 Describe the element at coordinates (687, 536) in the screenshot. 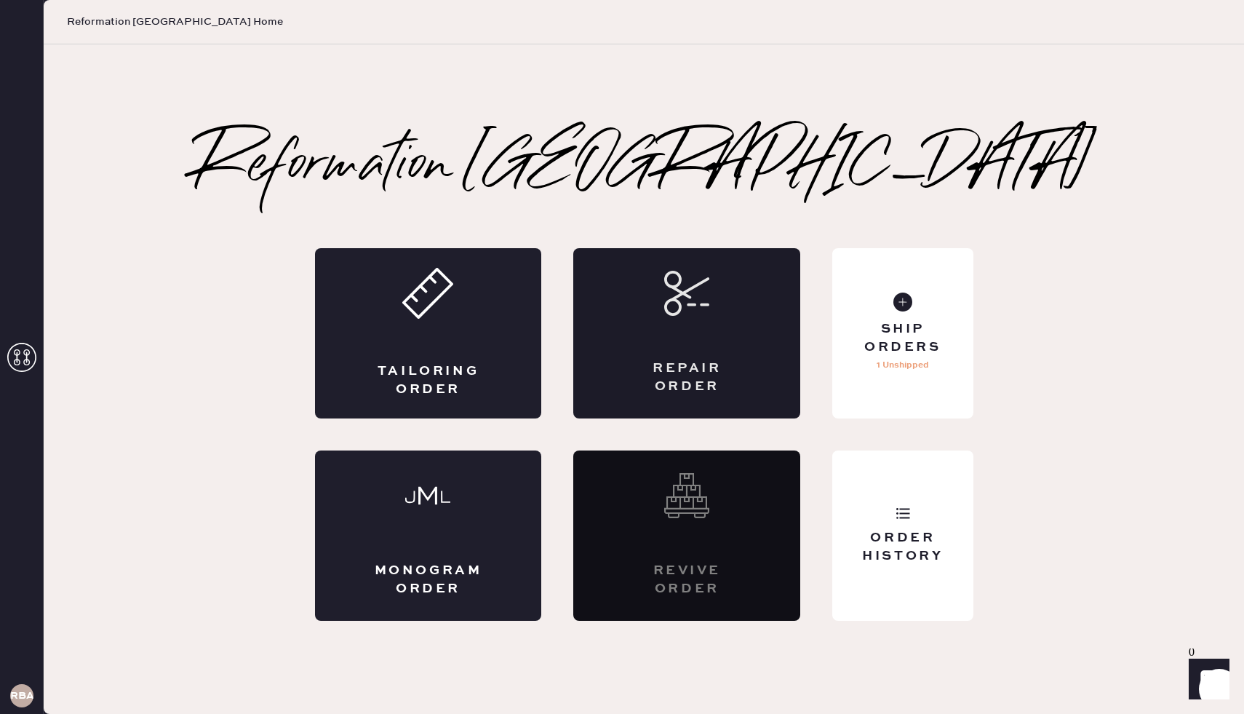

I see `div: Interested? Contact us at care@hemster.co` at that location.